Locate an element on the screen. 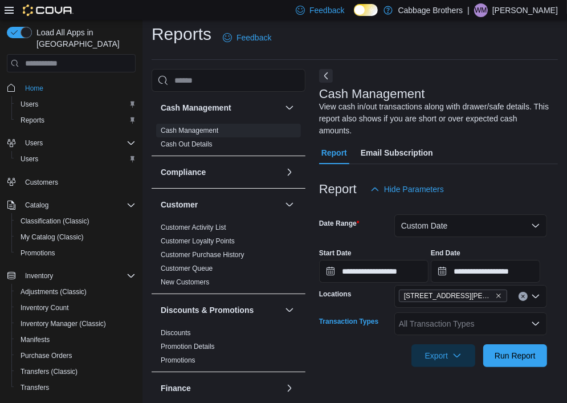 The image size is (567, 403). a: Feedback is located at coordinates (247, 38).